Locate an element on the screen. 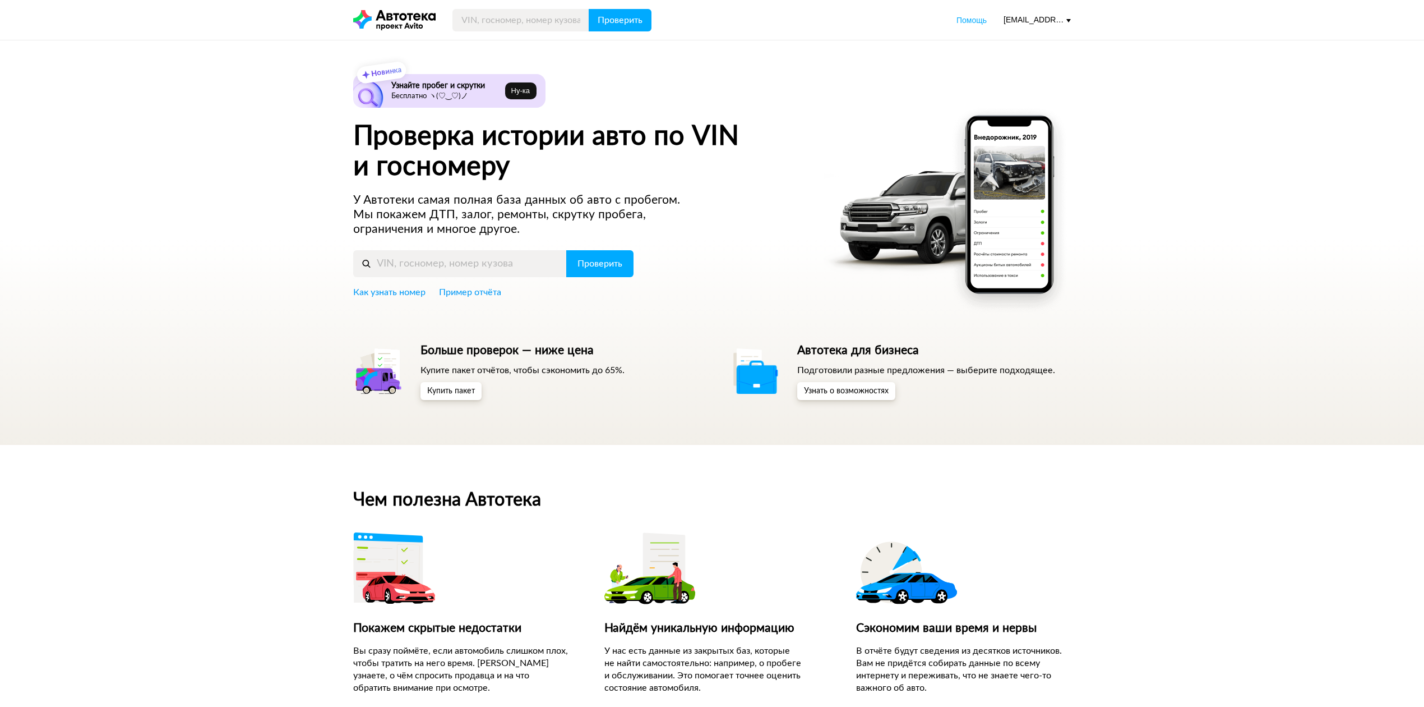 Image resolution: width=1424 pixels, height=707 pixels. a: Как узнать номер is located at coordinates (389, 292).